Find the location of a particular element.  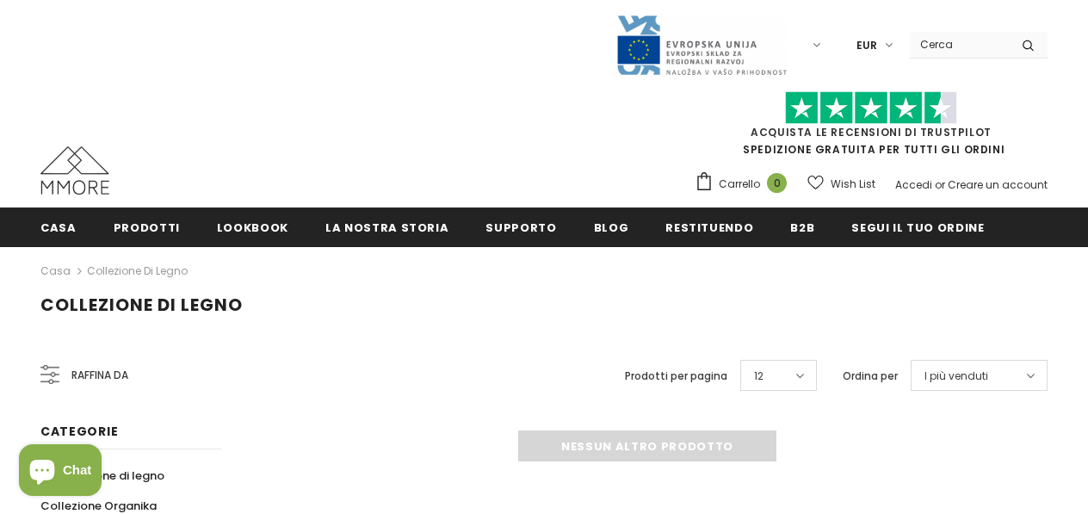

span: Restituendo is located at coordinates (709, 227).